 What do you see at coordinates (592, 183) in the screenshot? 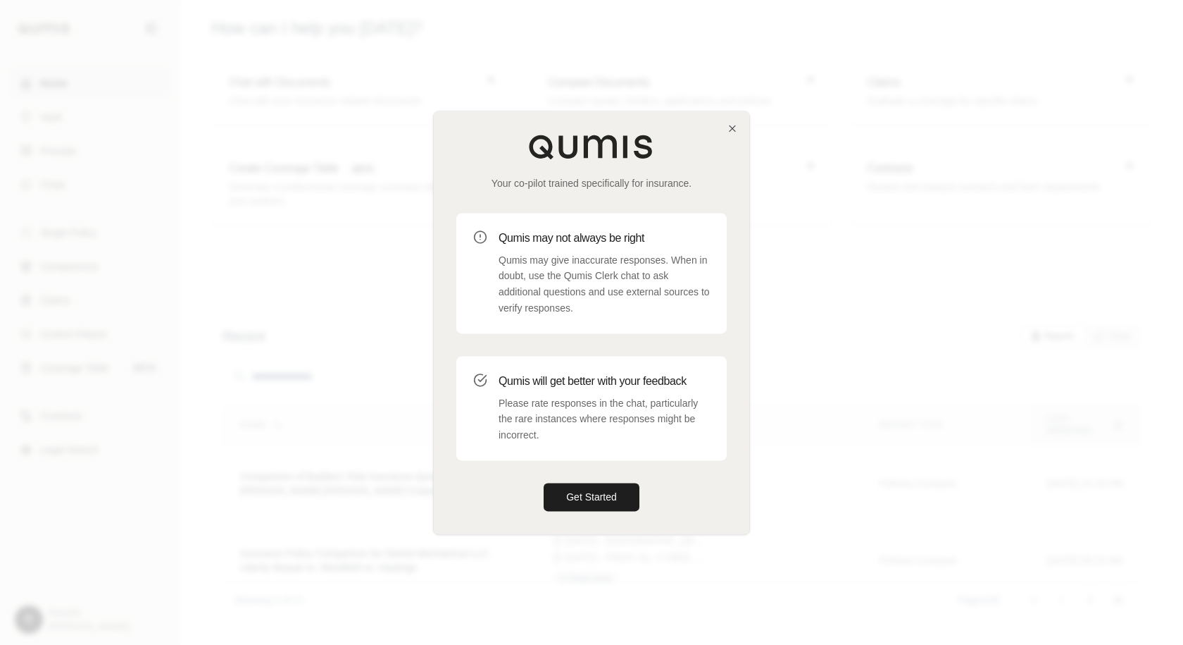
I see `p: Your co-pilot trained specifically for insurance.` at bounding box center [592, 183].